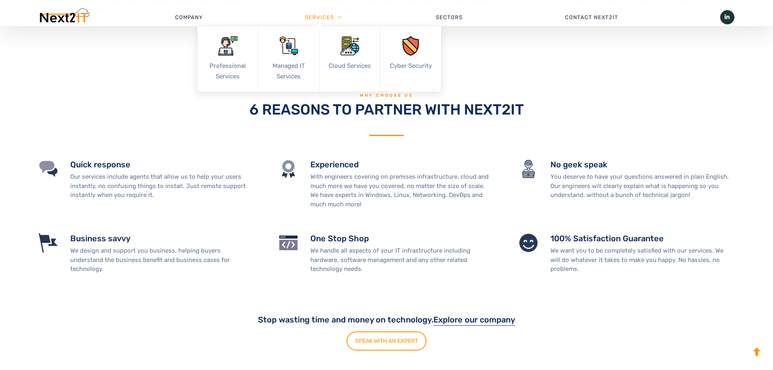 The height and width of the screenshot is (370, 773). I want to click on h4: Quick response, so click(162, 165).